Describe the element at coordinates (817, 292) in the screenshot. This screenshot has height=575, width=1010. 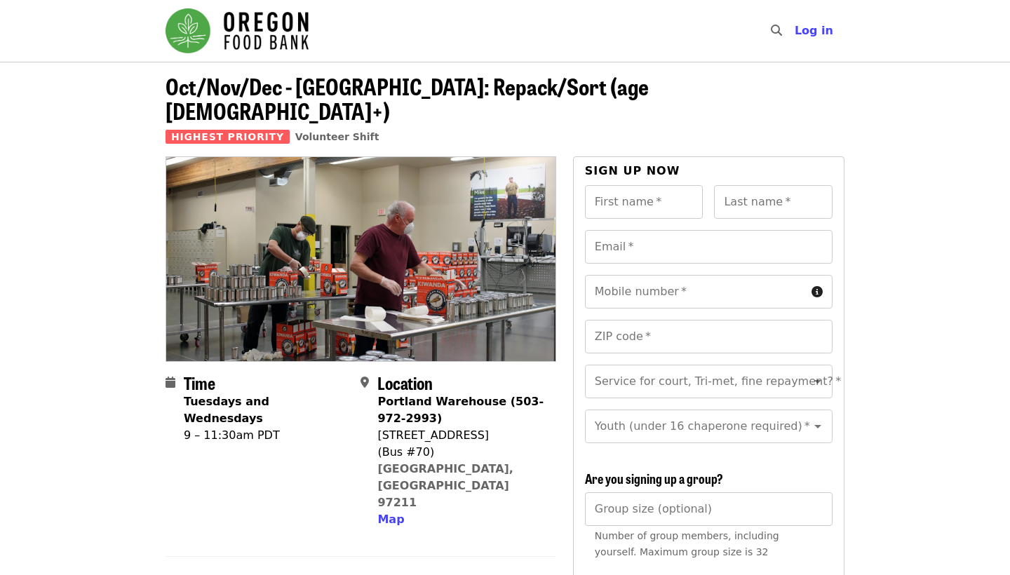
I see `i: circle-info icon` at that location.